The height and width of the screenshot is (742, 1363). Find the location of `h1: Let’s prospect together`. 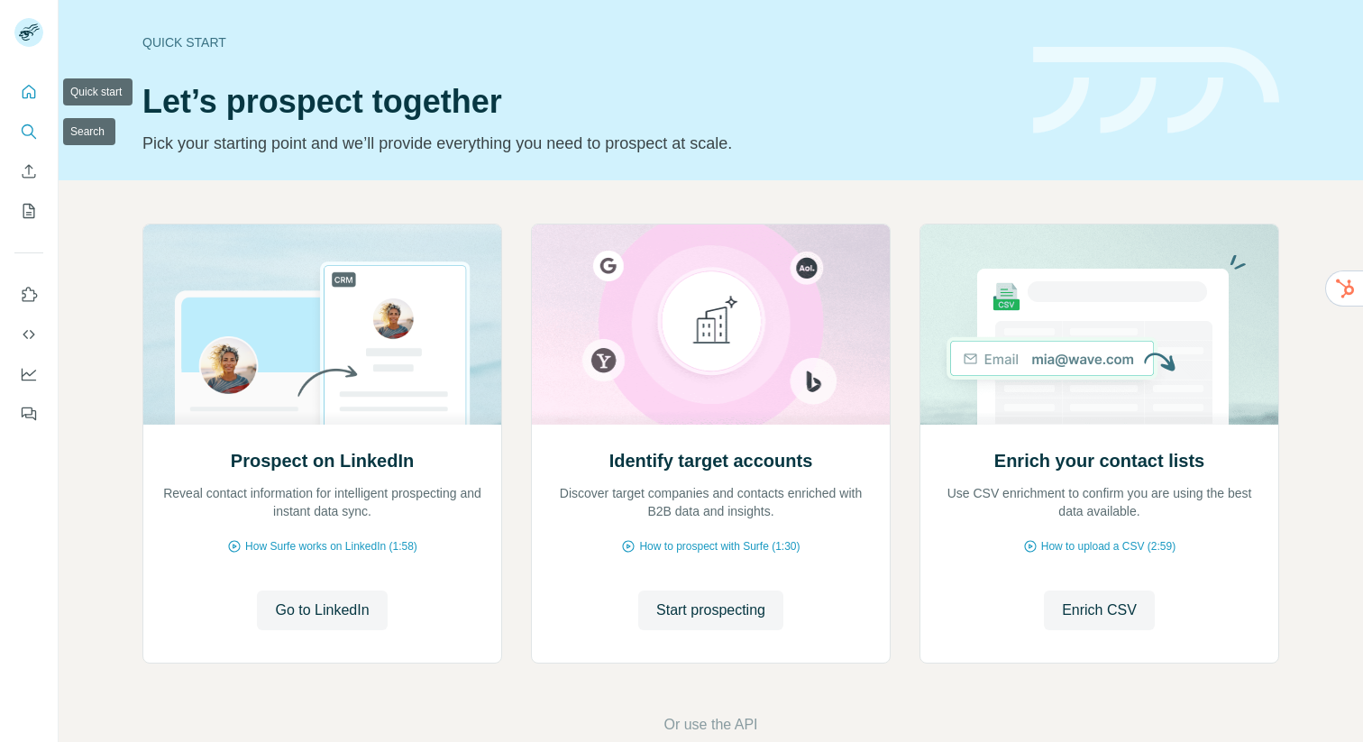

h1: Let’s prospect together is located at coordinates (577, 102).